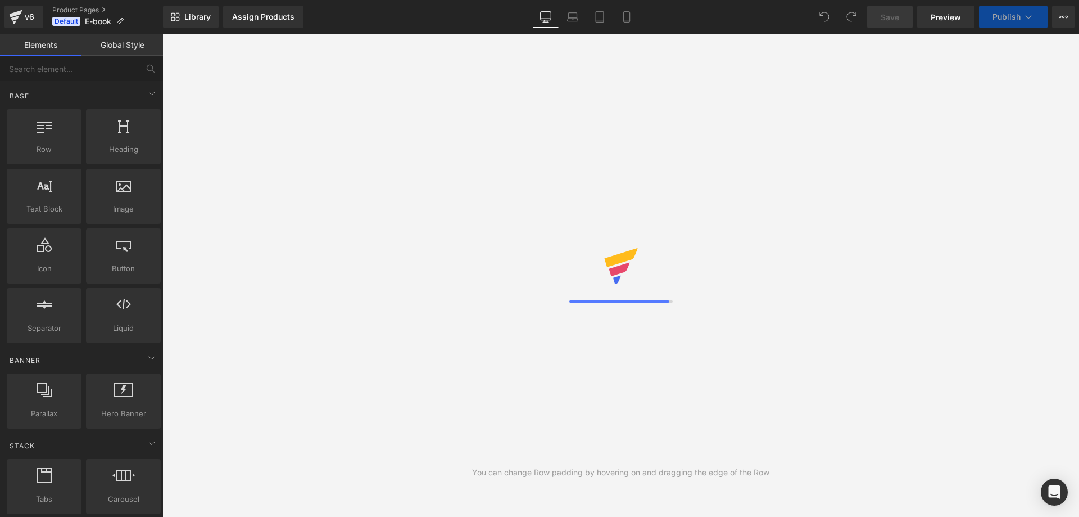  I want to click on span: Liquid, so click(123, 328).